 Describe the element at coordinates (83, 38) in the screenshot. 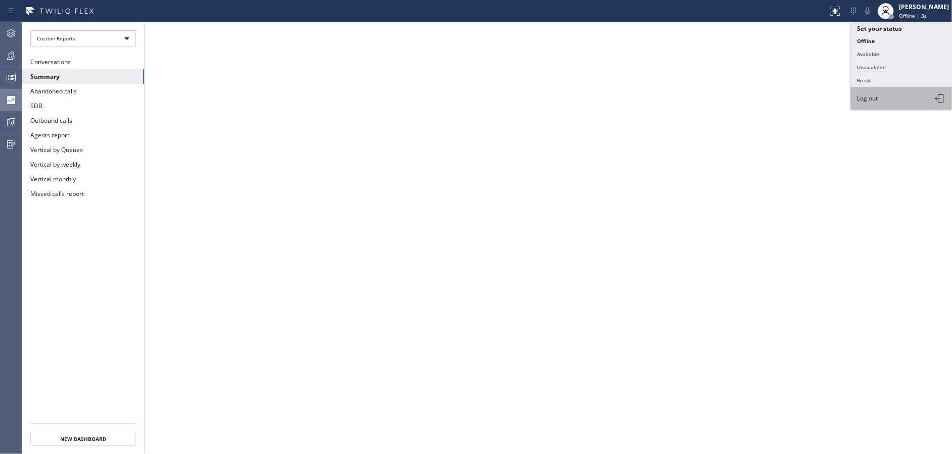

I see `div: Custom Reports` at that location.